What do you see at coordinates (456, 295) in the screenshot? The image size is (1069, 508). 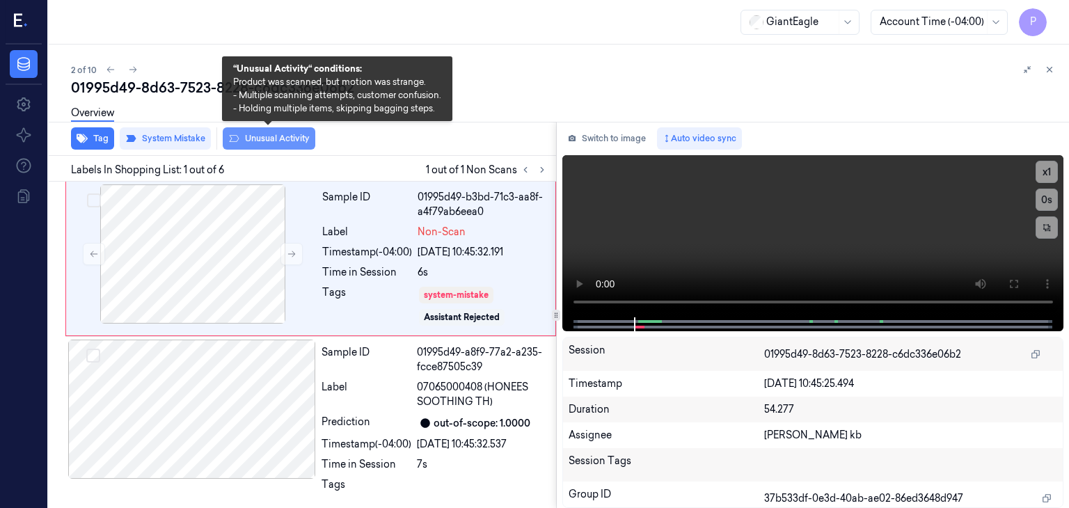 I see `div: system-mistake` at bounding box center [456, 295].